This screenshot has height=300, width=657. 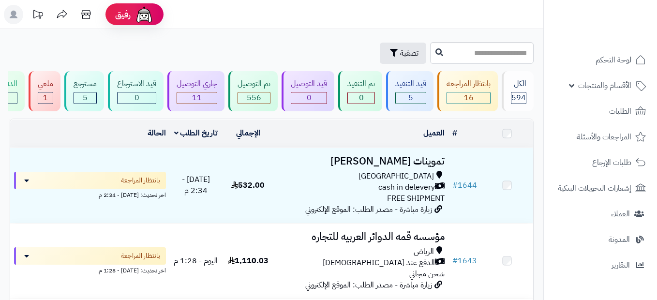 What do you see at coordinates (434, 133) in the screenshot?
I see `a: العميل` at bounding box center [434, 133].